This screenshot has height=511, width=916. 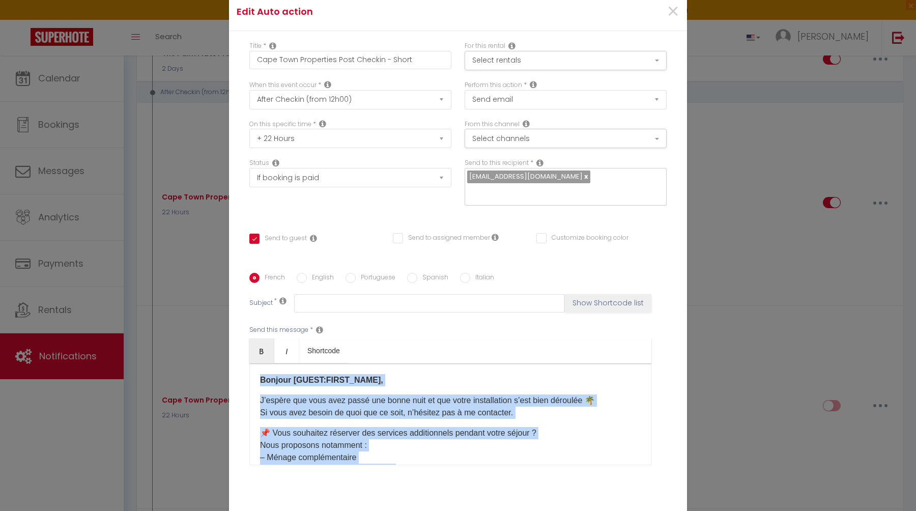 I want to click on i: Action Time, so click(x=323, y=124).